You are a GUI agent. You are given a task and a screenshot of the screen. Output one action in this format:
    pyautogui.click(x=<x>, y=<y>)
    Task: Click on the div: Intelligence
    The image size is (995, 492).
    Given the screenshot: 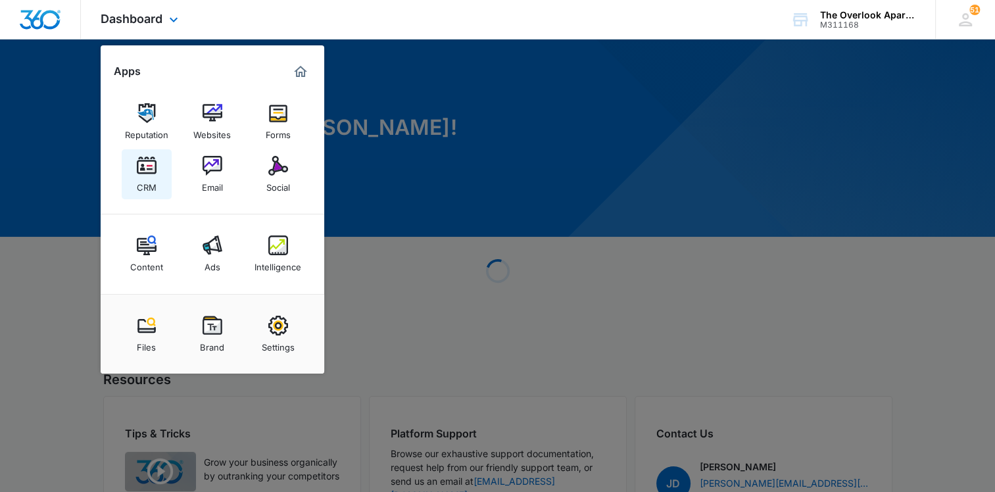 What is the action you would take?
    pyautogui.click(x=278, y=264)
    